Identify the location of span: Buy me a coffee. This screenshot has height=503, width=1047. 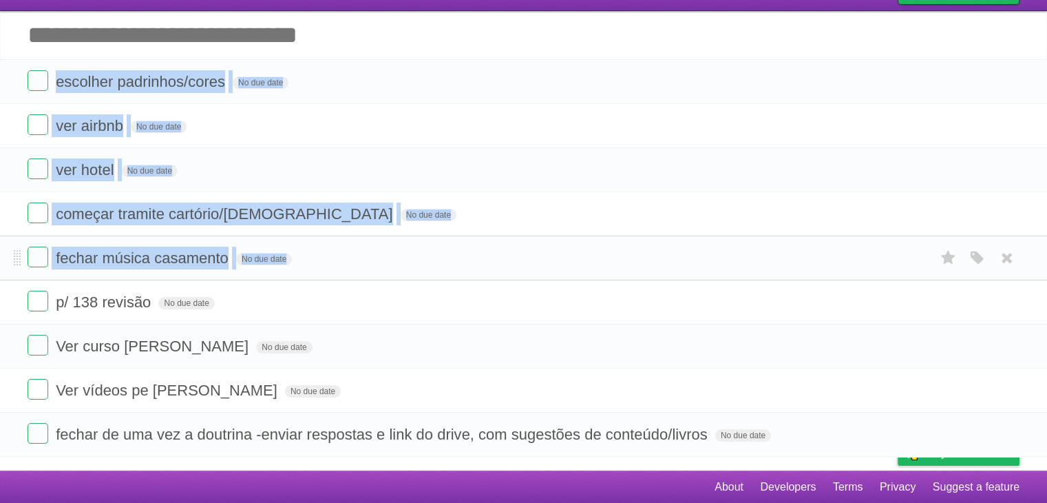
(970, 452).